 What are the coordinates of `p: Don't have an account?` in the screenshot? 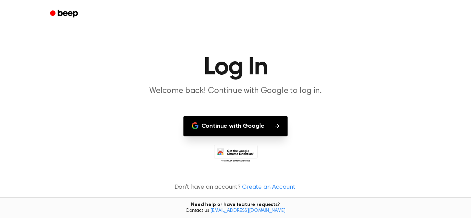 It's located at (235, 187).